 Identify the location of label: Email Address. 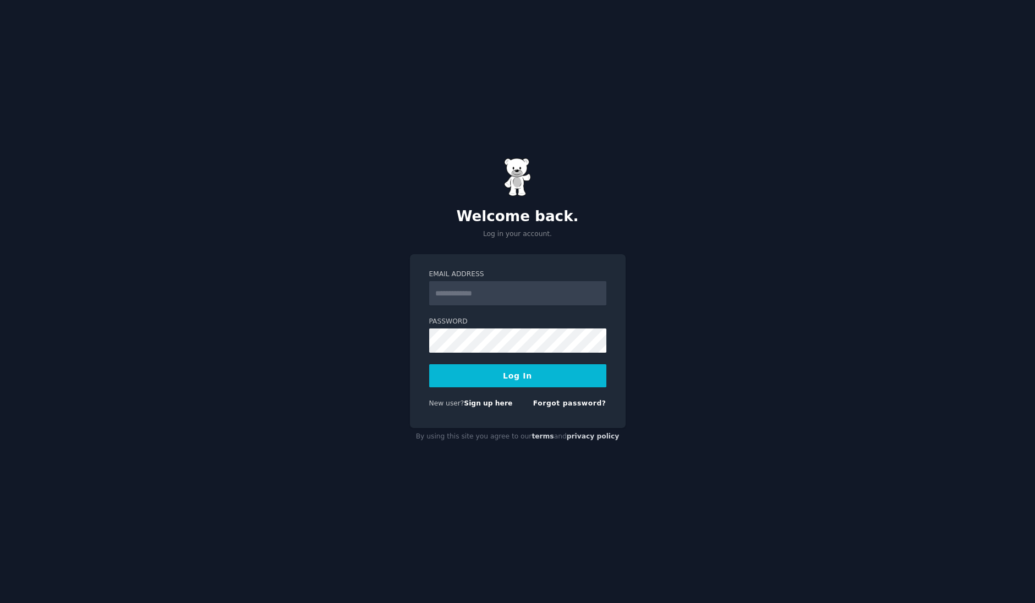
(518, 274).